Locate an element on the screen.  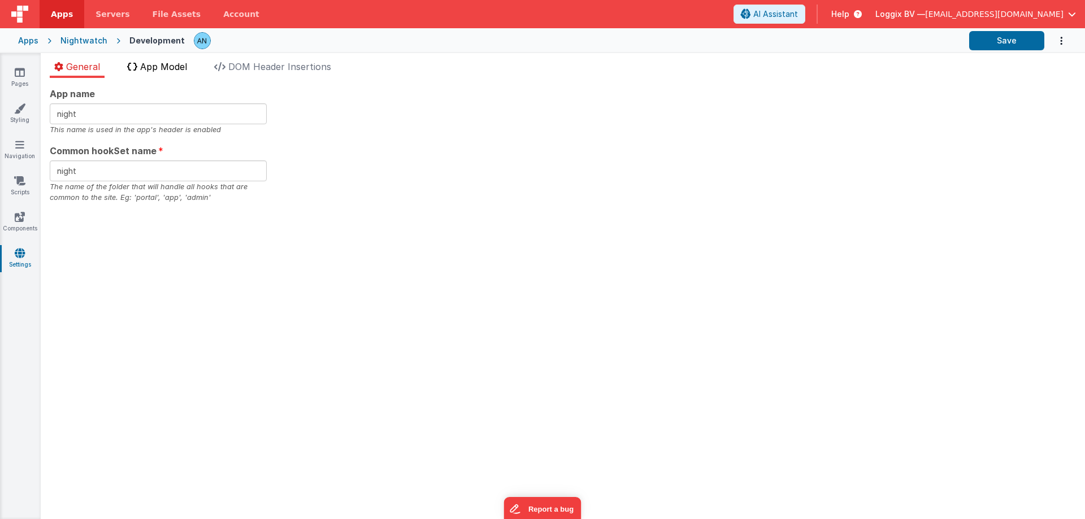
span: App name is located at coordinates (72, 94).